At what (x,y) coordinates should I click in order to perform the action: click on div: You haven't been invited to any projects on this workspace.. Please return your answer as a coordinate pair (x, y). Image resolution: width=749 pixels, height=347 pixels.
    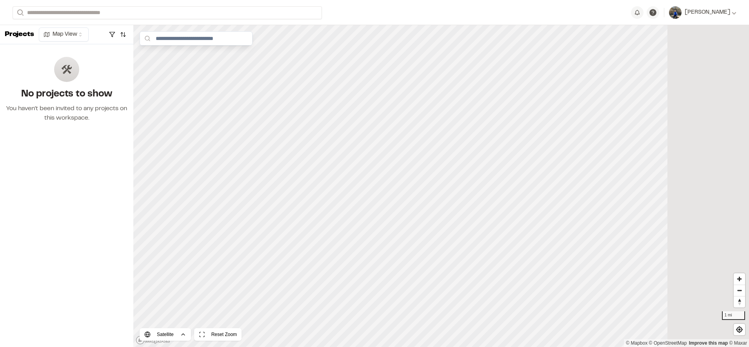
    Looking at the image, I should click on (67, 113).